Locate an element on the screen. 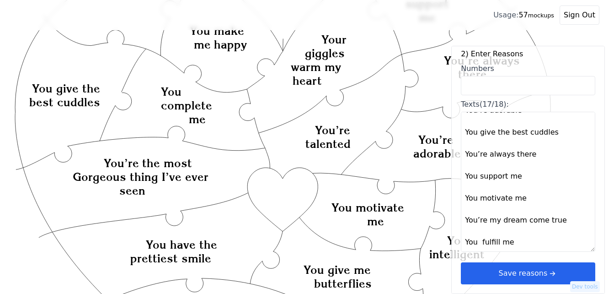 This screenshot has height=294, width=614. text: warm my is located at coordinates (316, 67).